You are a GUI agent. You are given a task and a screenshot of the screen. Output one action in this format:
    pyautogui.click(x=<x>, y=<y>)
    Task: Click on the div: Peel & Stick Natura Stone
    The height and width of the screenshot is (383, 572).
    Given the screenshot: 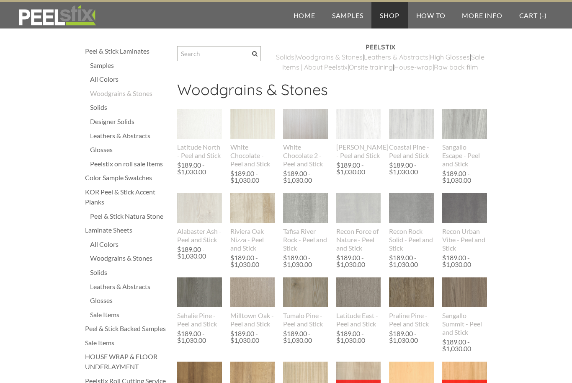 What is the action you would take?
    pyautogui.click(x=130, y=216)
    